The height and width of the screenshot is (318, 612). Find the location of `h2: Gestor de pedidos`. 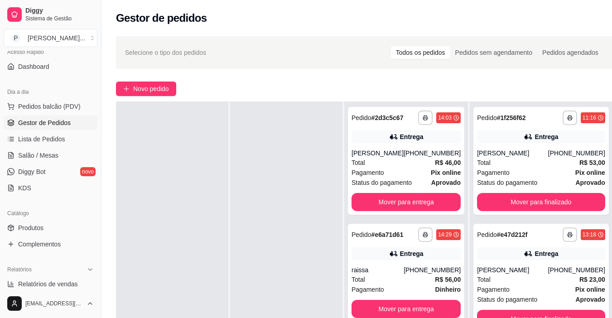

h2: Gestor de pedidos is located at coordinates (161, 18).